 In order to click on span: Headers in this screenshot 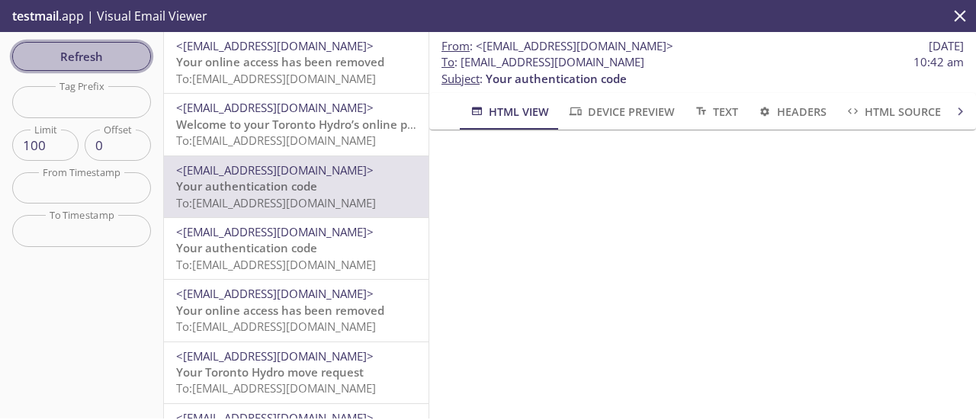, I will do `click(790, 111)`.